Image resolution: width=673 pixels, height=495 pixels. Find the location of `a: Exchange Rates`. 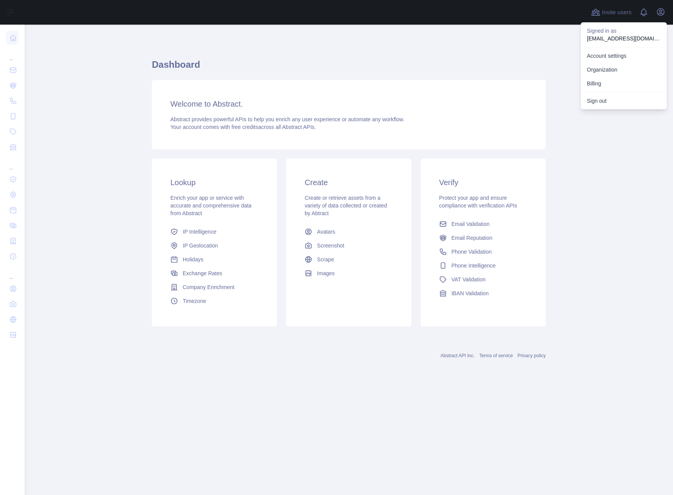

a: Exchange Rates is located at coordinates (214, 273).